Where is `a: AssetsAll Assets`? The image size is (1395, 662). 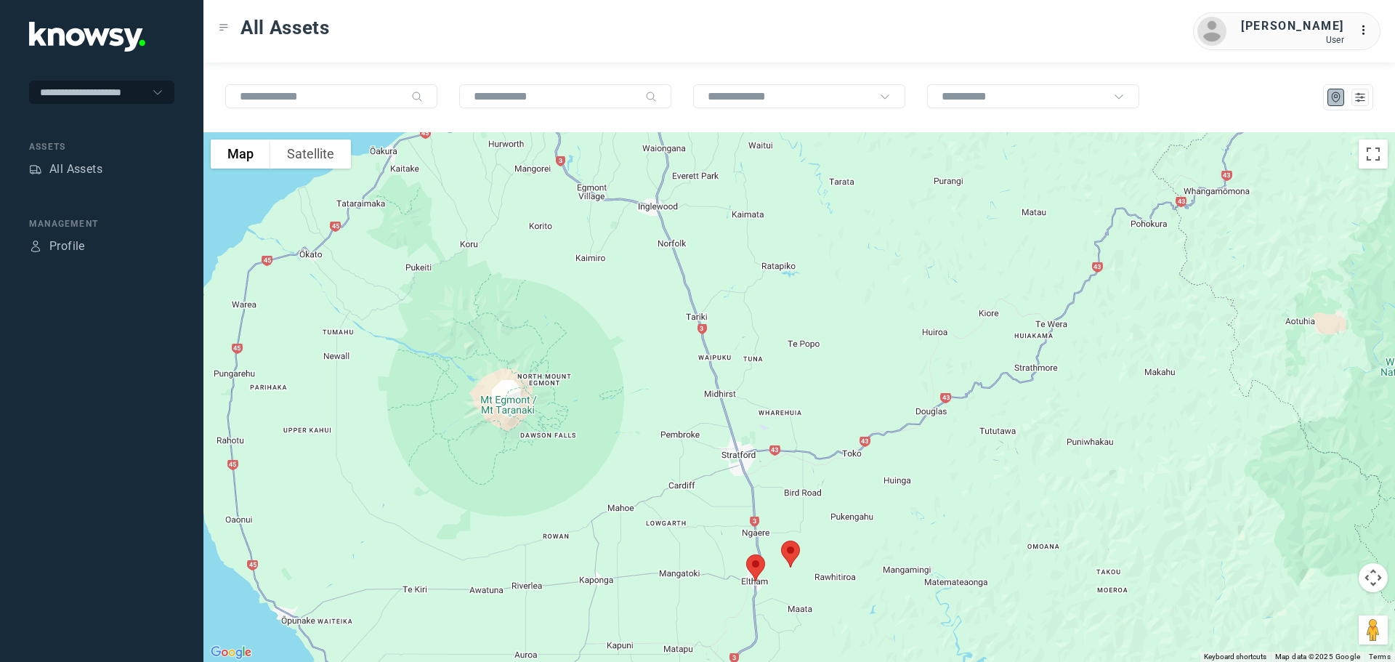
a: AssetsAll Assets is located at coordinates (65, 169).